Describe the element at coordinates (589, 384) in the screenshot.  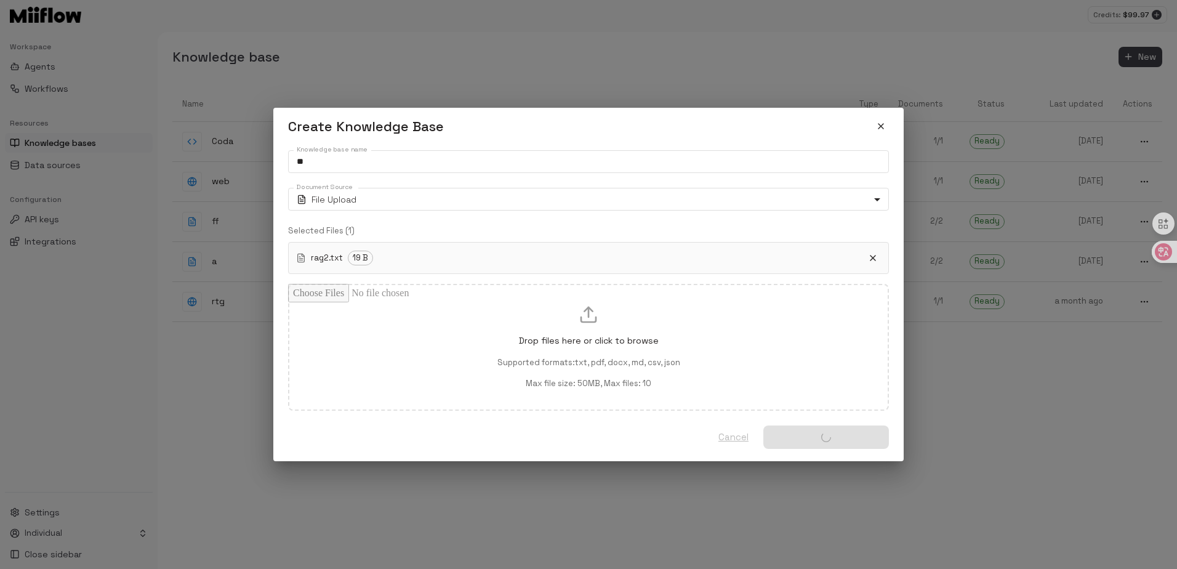
I see `p: Max file size: 50MB, Max files: 10` at that location.